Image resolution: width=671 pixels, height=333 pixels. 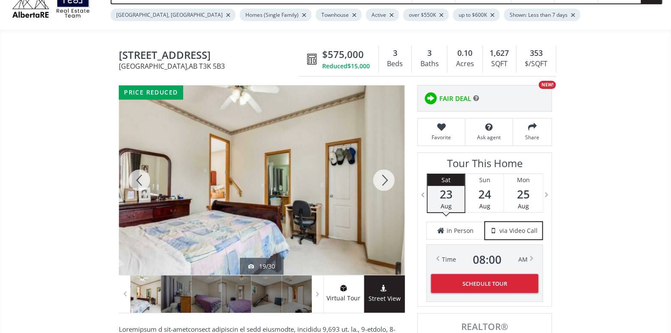 What do you see at coordinates (455, 98) in the screenshot?
I see `span: FAIR DEAL` at bounding box center [455, 98].